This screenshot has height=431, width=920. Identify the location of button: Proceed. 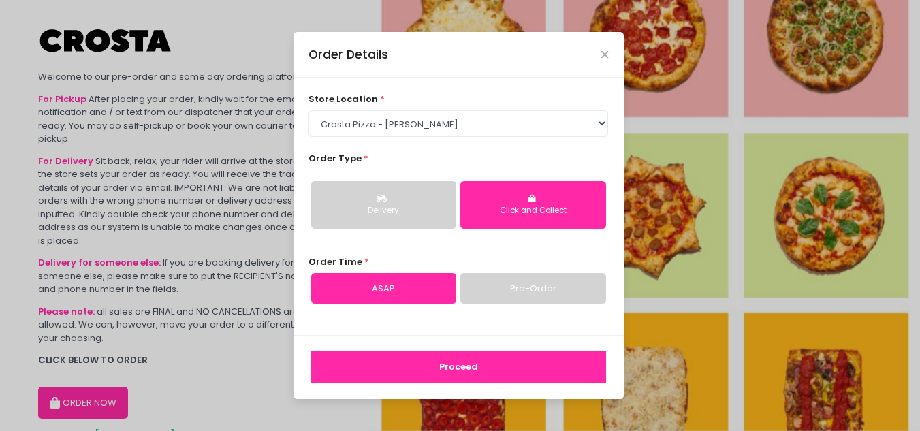
(458, 367).